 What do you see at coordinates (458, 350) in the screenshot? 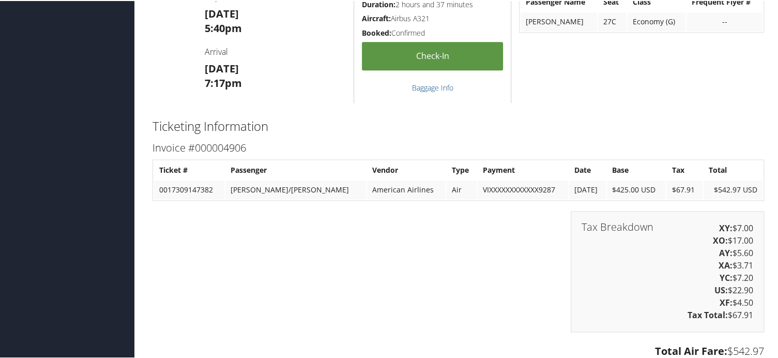
I see `h3: $542.97` at bounding box center [458, 350].